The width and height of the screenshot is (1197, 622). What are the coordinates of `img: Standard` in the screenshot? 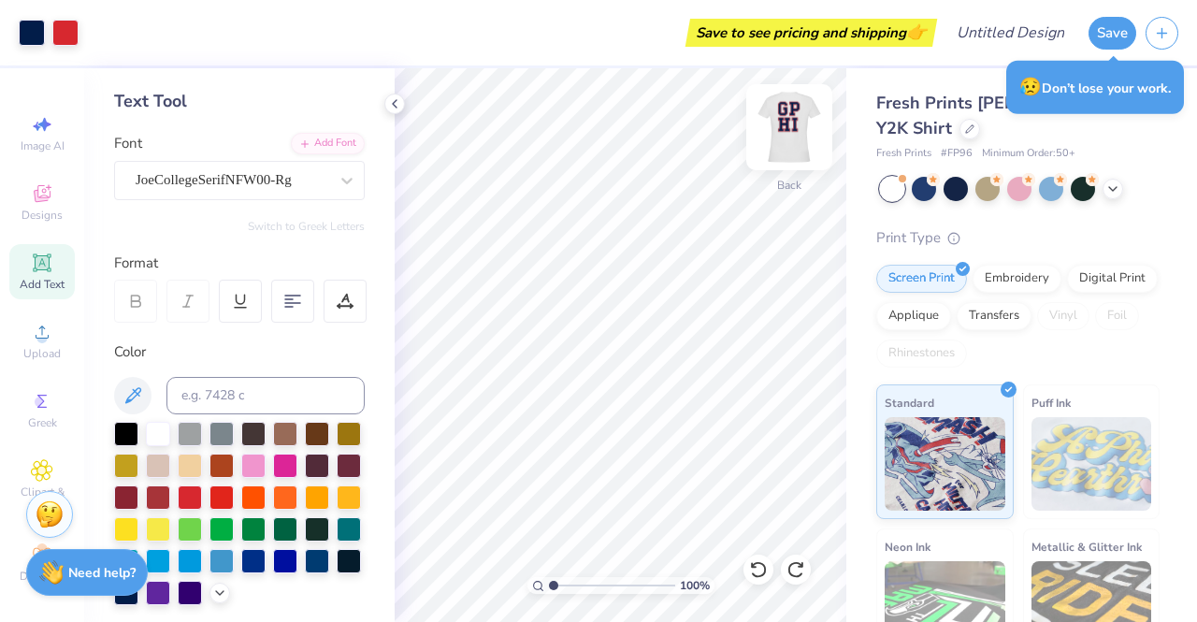 It's located at (945, 464).